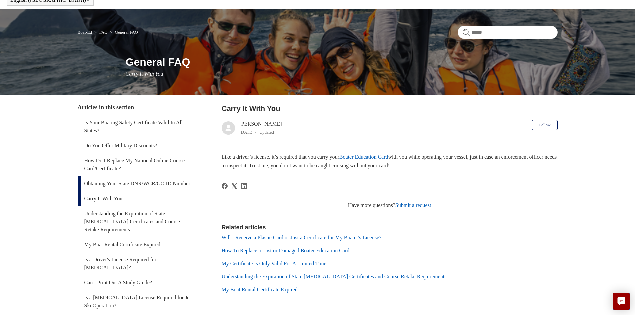  I want to click on a: Facebook, so click(225, 186).